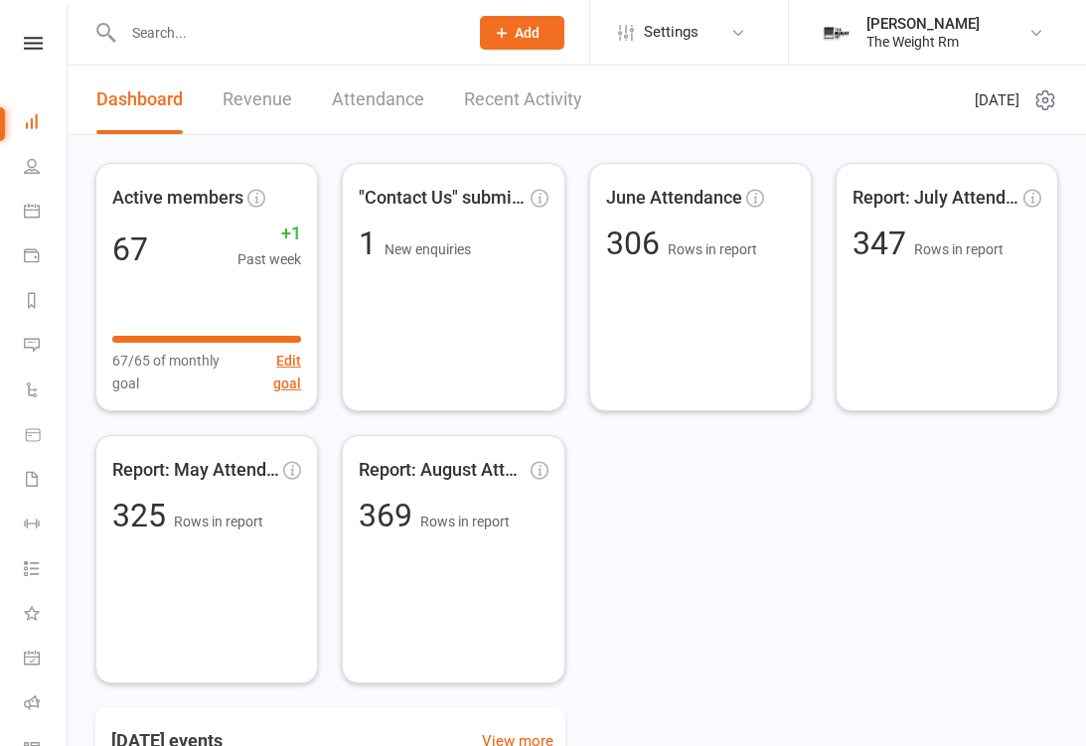  What do you see at coordinates (130, 249) in the screenshot?
I see `div: 67` at bounding box center [130, 249].